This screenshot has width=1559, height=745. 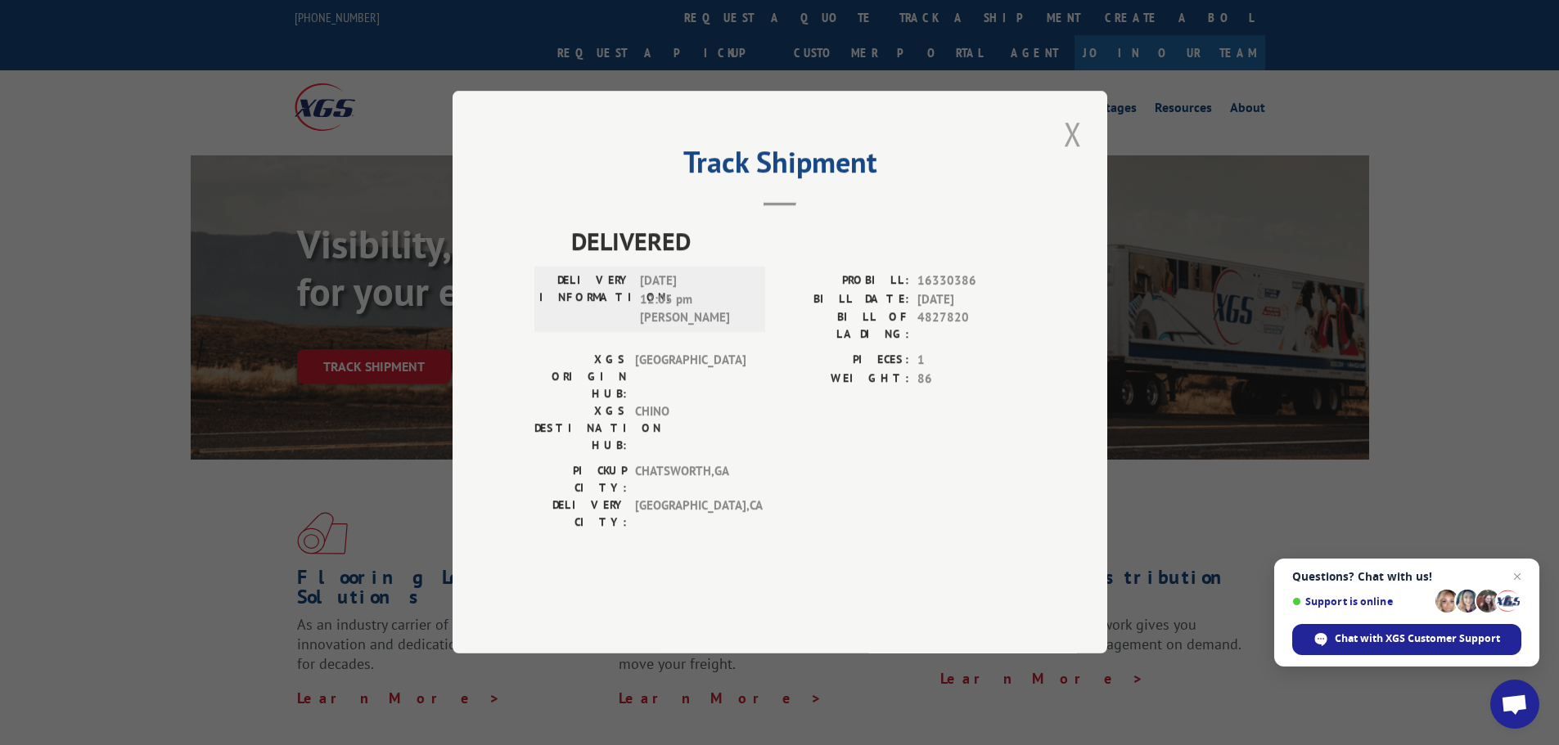 What do you see at coordinates (1406, 577) in the screenshot?
I see `span: Questions? Chat with us!` at bounding box center [1406, 577].